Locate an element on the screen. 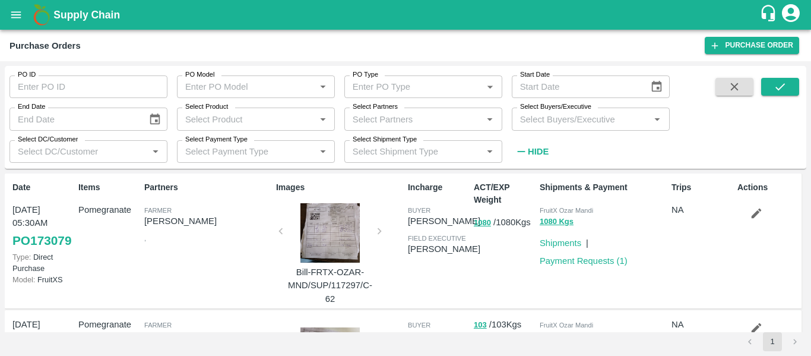 The height and width of the screenshot is (356, 811). p: FruitXS is located at coordinates (43, 279).